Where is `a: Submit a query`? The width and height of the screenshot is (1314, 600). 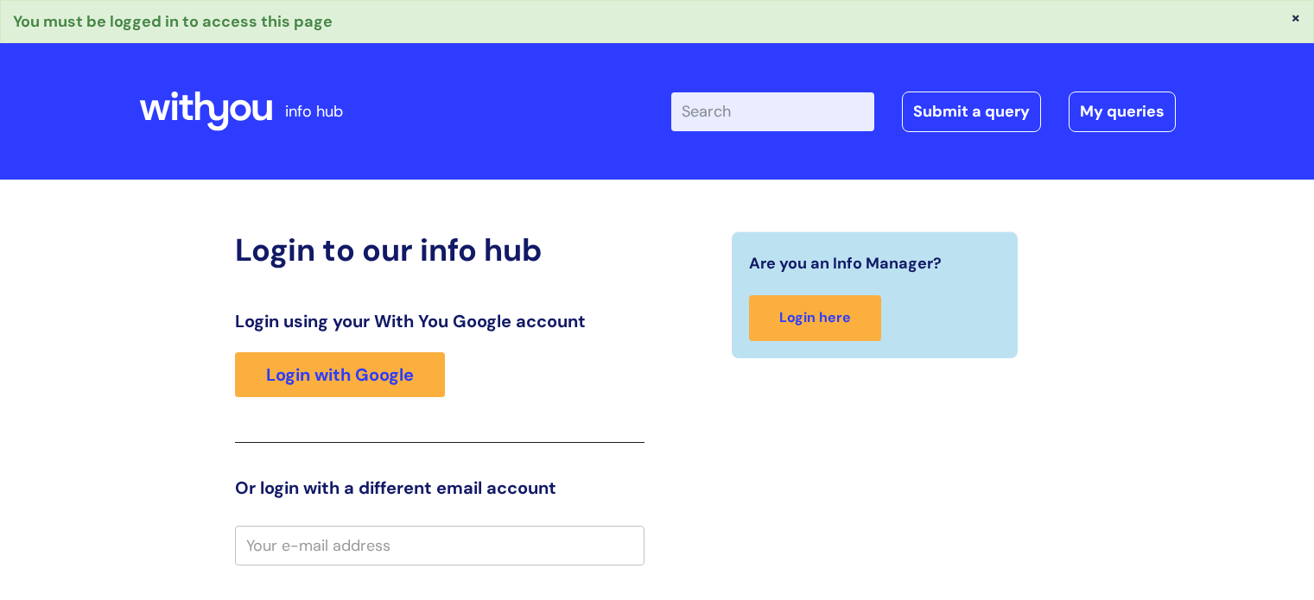 a: Submit a query is located at coordinates (971, 111).